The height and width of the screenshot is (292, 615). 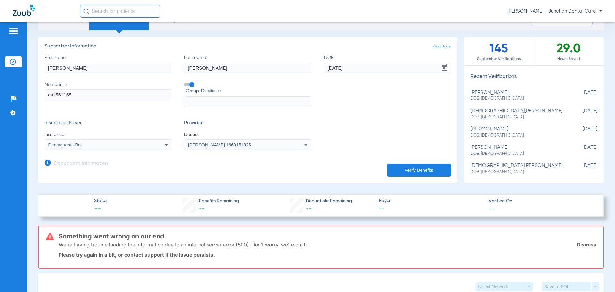 What do you see at coordinates (213, 91) in the screenshot?
I see `small: (optional)` at bounding box center [213, 91].